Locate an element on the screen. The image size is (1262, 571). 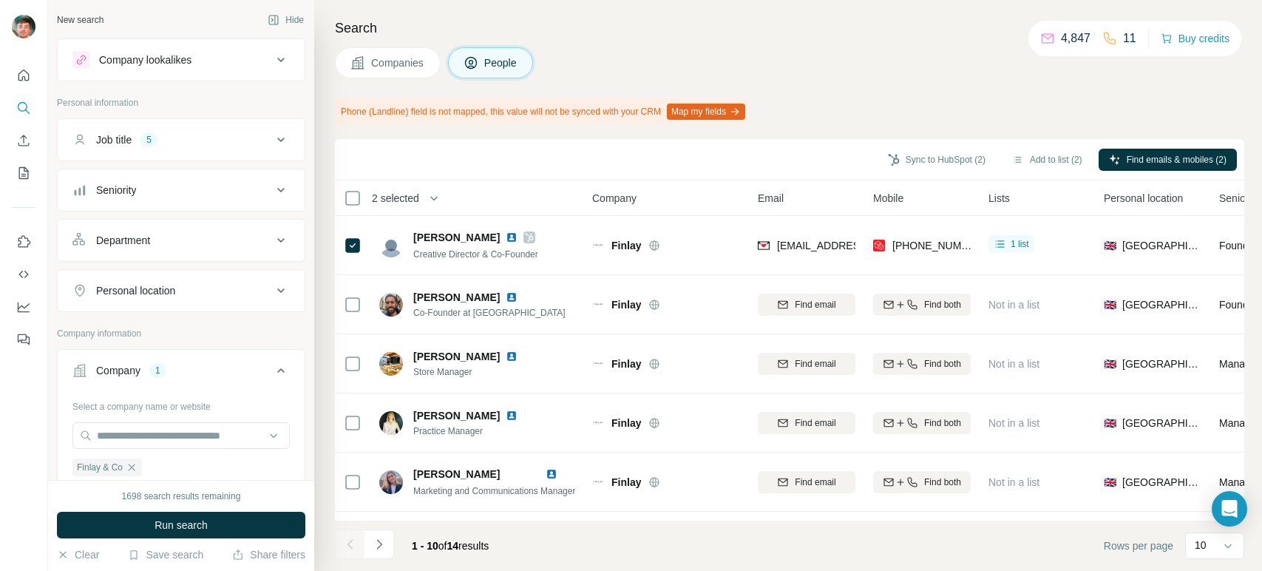
span: results is located at coordinates (450, 545).